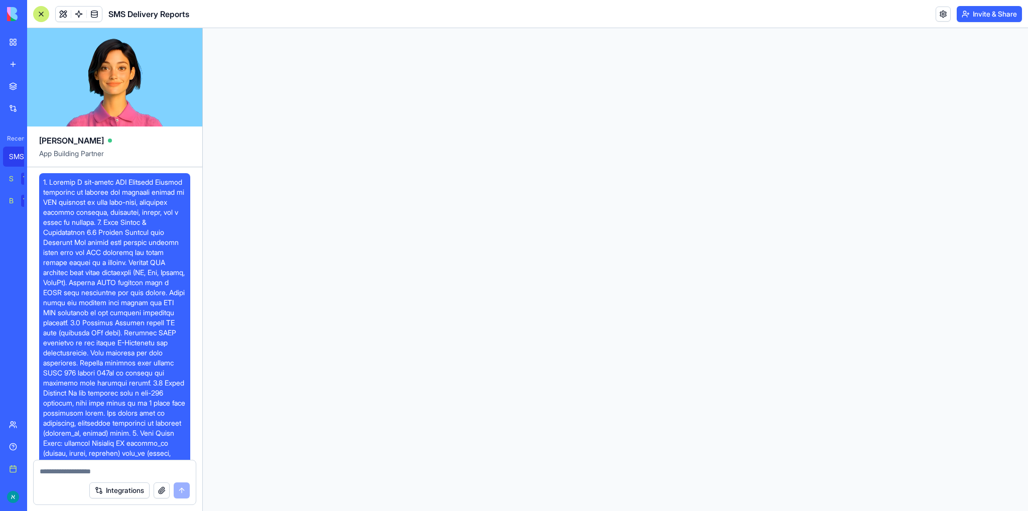 This screenshot has height=511, width=1028. Describe the element at coordinates (114, 158) in the screenshot. I see `span: App Building Partner` at that location.